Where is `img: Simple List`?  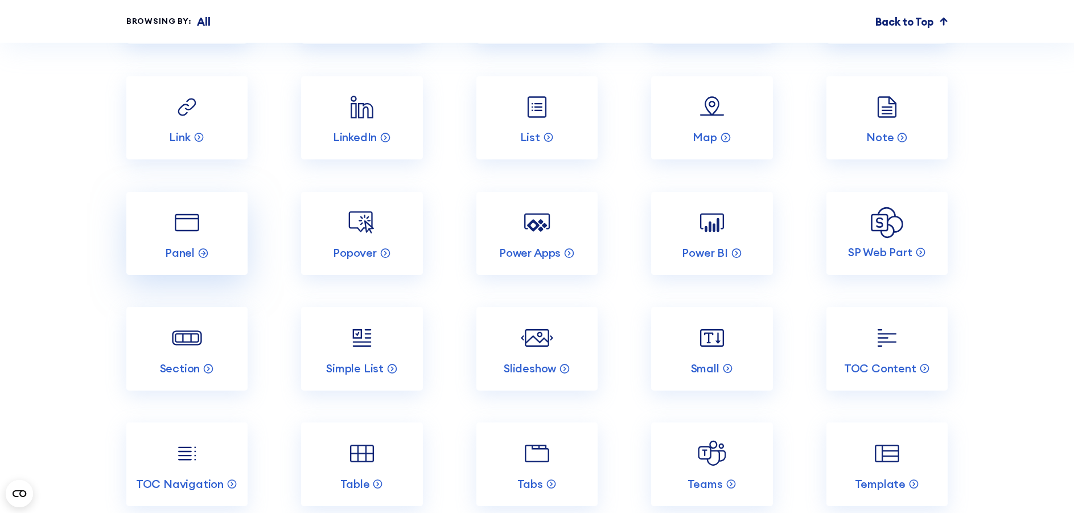
img: Simple List is located at coordinates (362, 338).